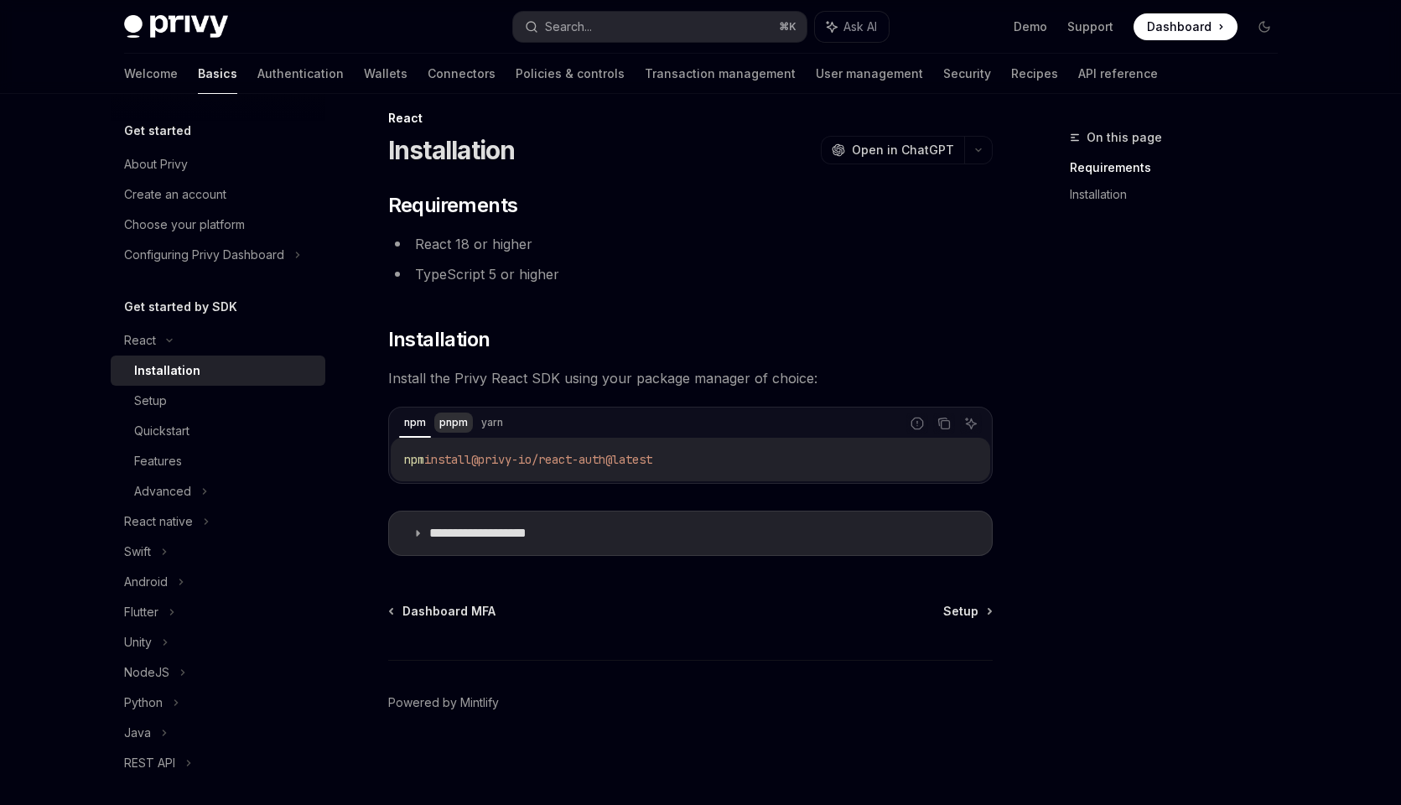 The width and height of the screenshot is (1401, 805). I want to click on span: ⌘ K, so click(787, 27).